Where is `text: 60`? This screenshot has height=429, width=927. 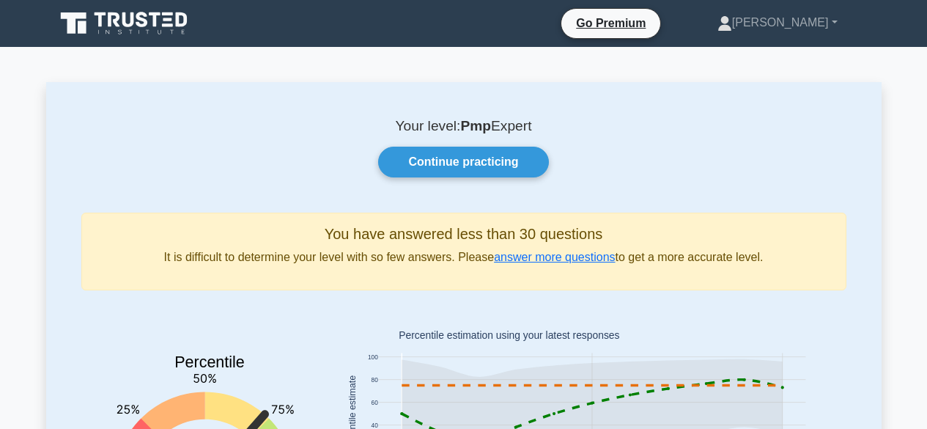 text: 60 is located at coordinates (374, 402).